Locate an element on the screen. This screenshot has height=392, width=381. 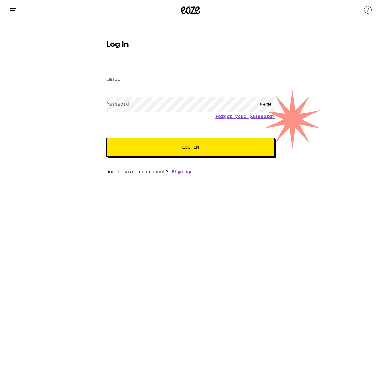
label: Password is located at coordinates (117, 104).